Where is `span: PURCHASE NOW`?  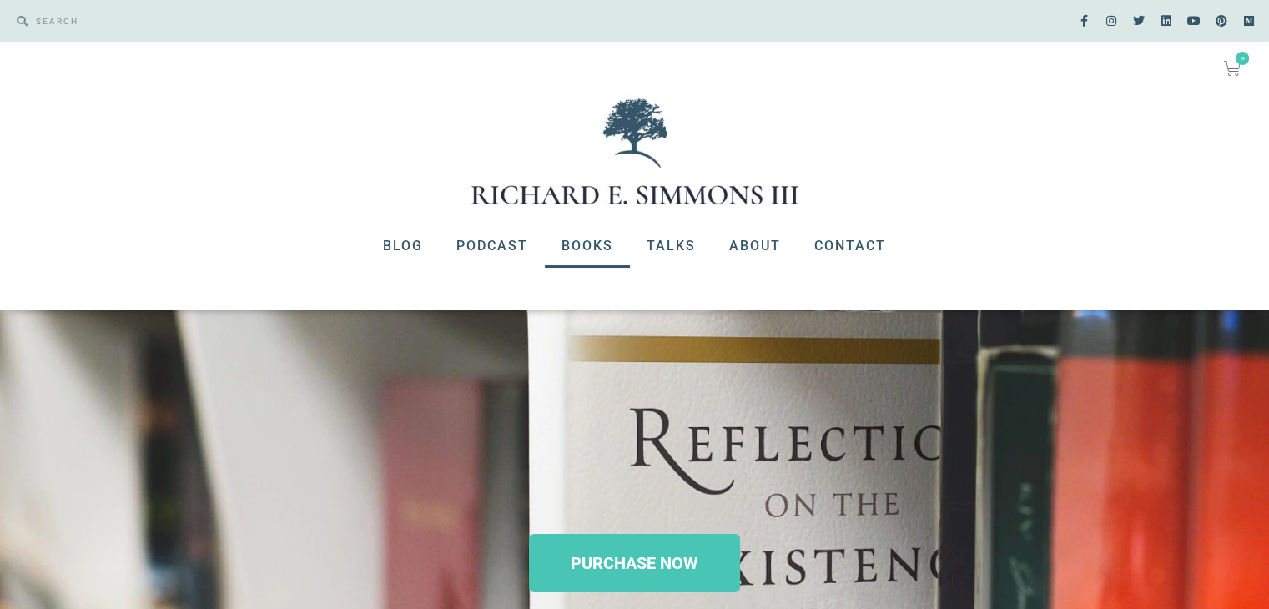
span: PURCHASE NOW is located at coordinates (634, 563).